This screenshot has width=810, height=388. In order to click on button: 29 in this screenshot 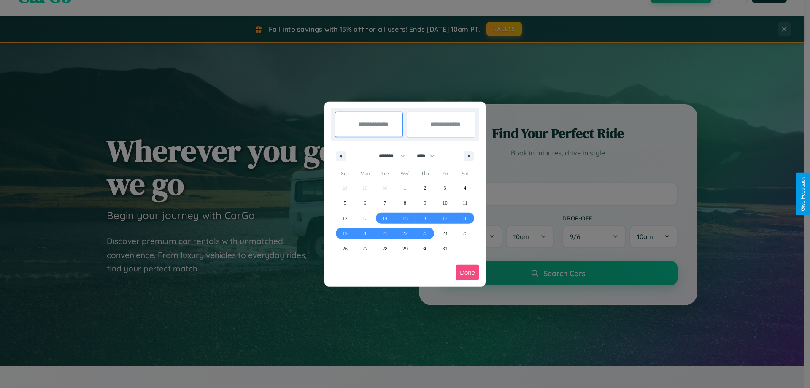, I will do `click(404, 248)`.